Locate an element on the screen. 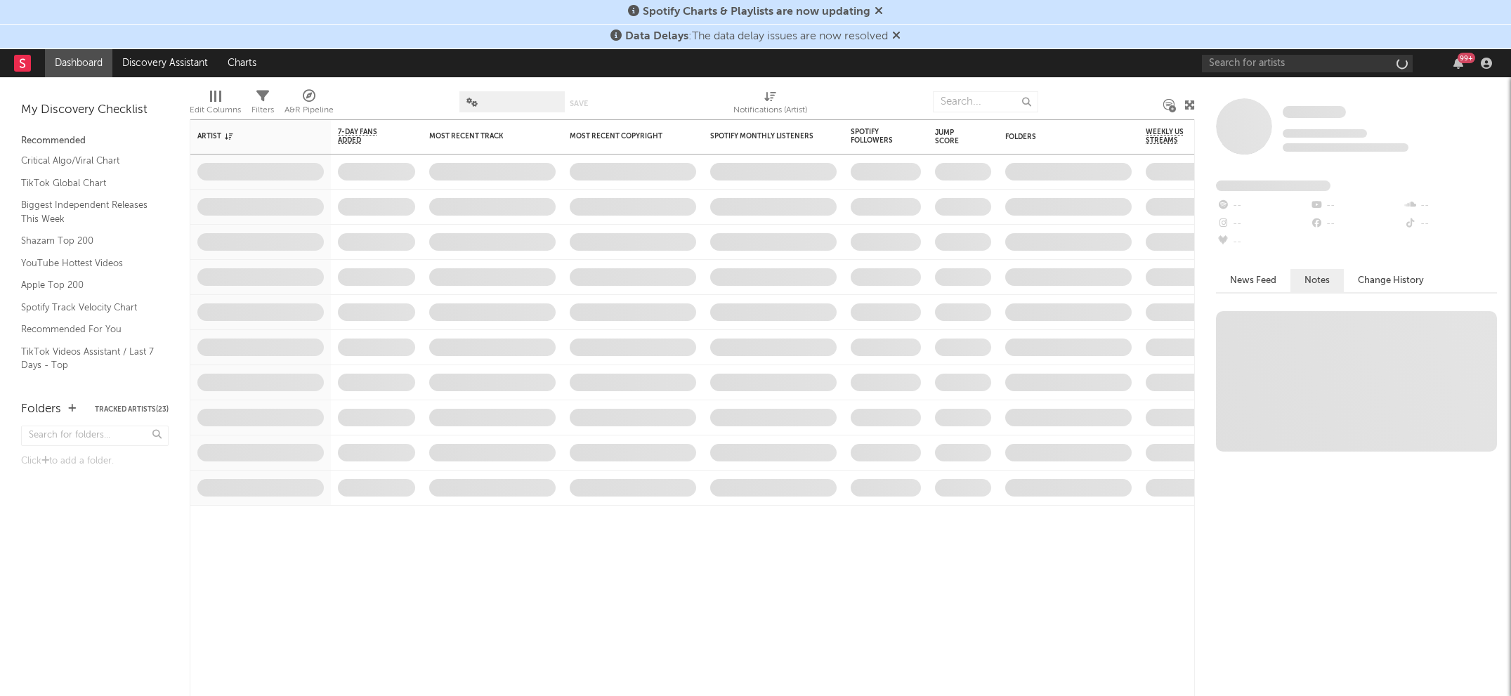 The width and height of the screenshot is (1511, 696). div: Recommended is located at coordinates (95, 141).